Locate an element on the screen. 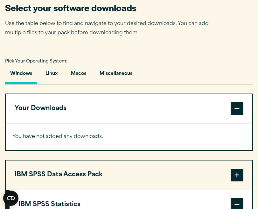  button: Your Downloads is located at coordinates (129, 109).